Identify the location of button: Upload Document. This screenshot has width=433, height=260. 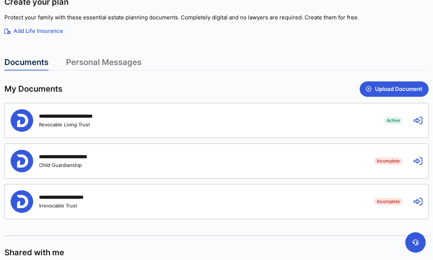
(394, 89).